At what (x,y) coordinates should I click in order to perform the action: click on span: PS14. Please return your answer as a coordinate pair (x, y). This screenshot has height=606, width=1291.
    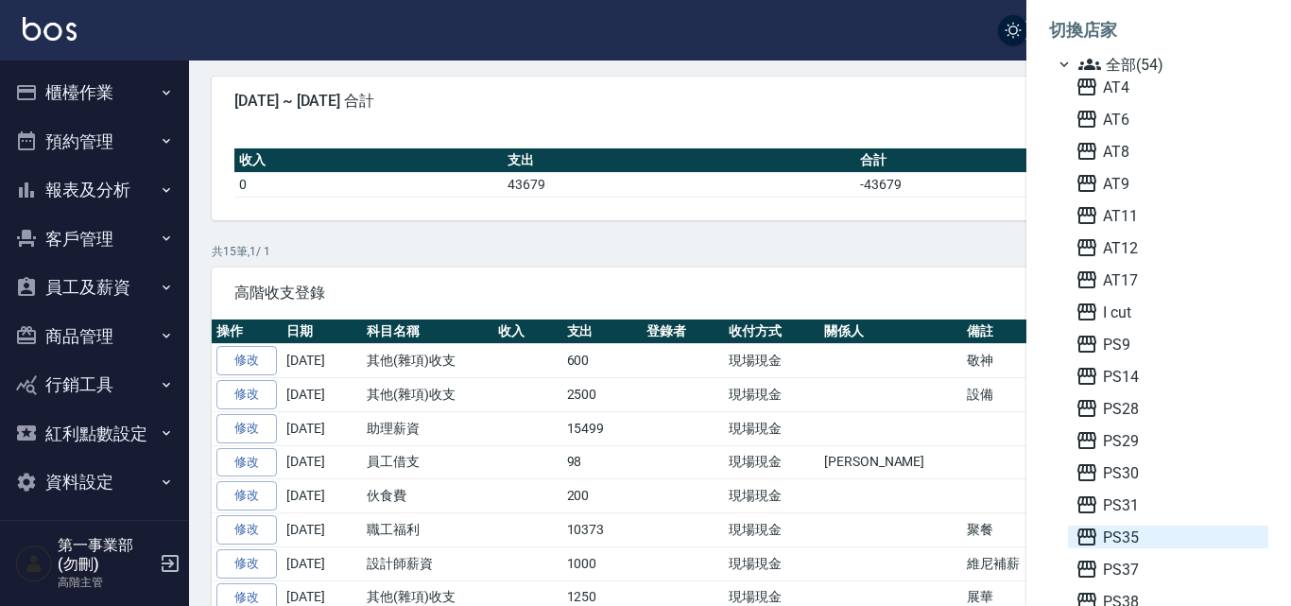
    Looking at the image, I should click on (1169, 376).